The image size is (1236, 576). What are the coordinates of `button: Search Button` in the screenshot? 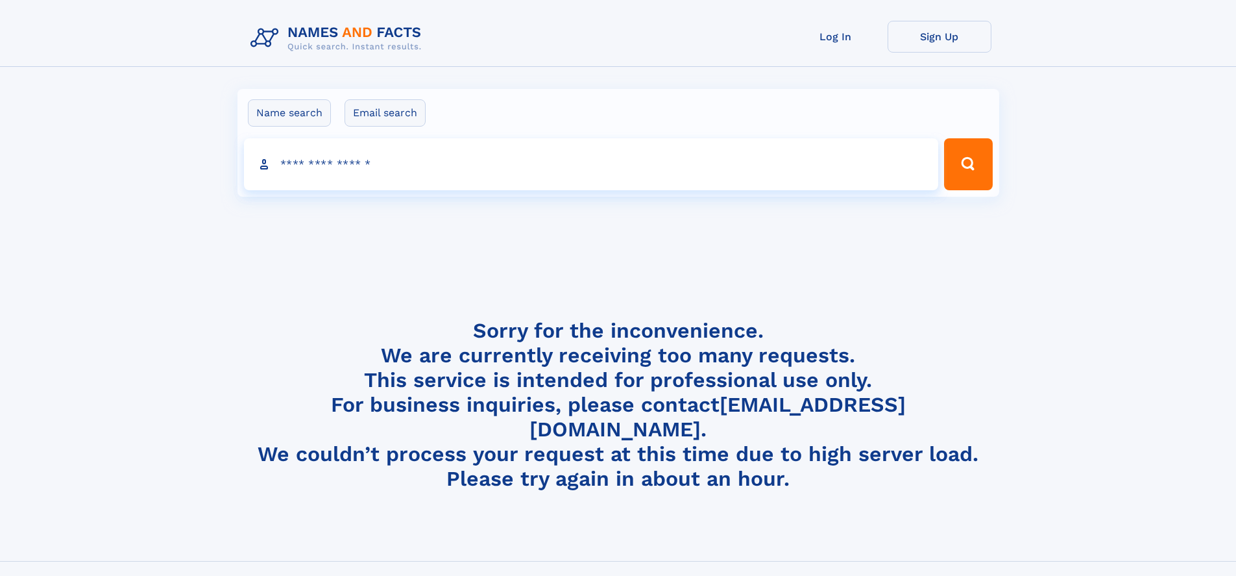 It's located at (968, 164).